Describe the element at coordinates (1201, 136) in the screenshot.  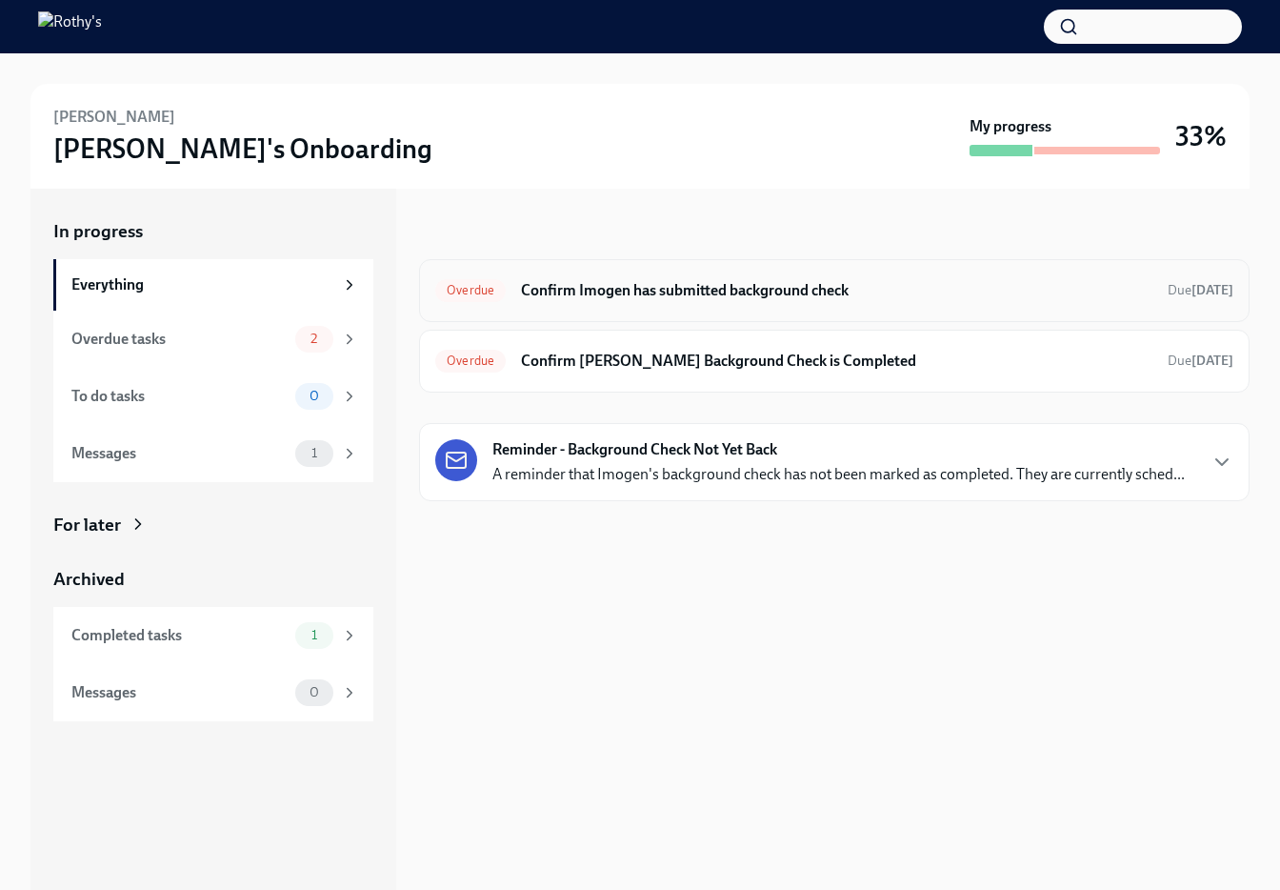
I see `h3: 33%` at that location.